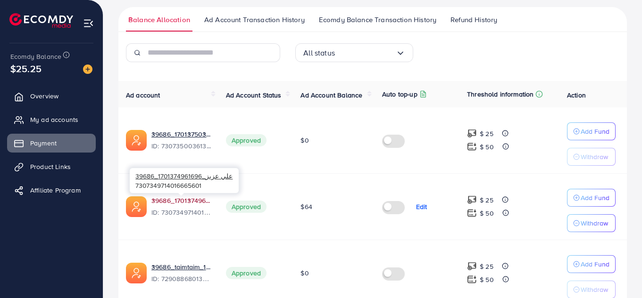 This screenshot has width=642, height=298. Describe the element at coordinates (54, 120) in the screenshot. I see `span: My ad accounts` at that location.